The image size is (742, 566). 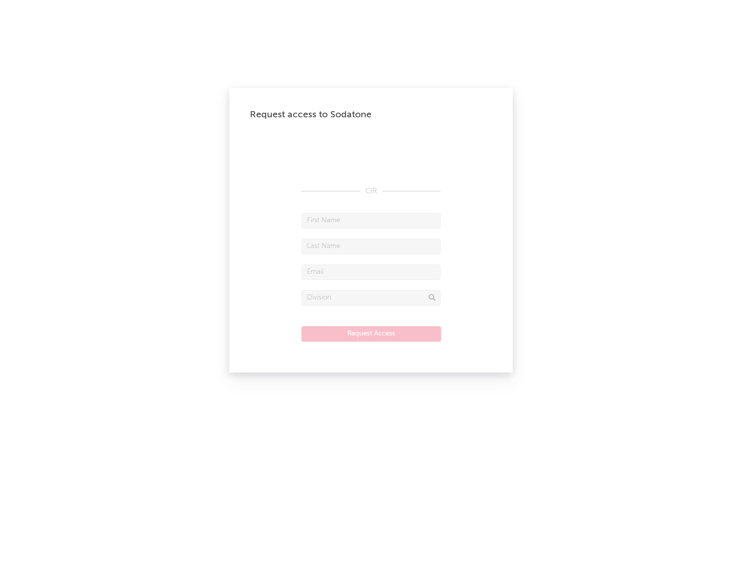 I want to click on div: Request access to Sodatone, so click(x=371, y=115).